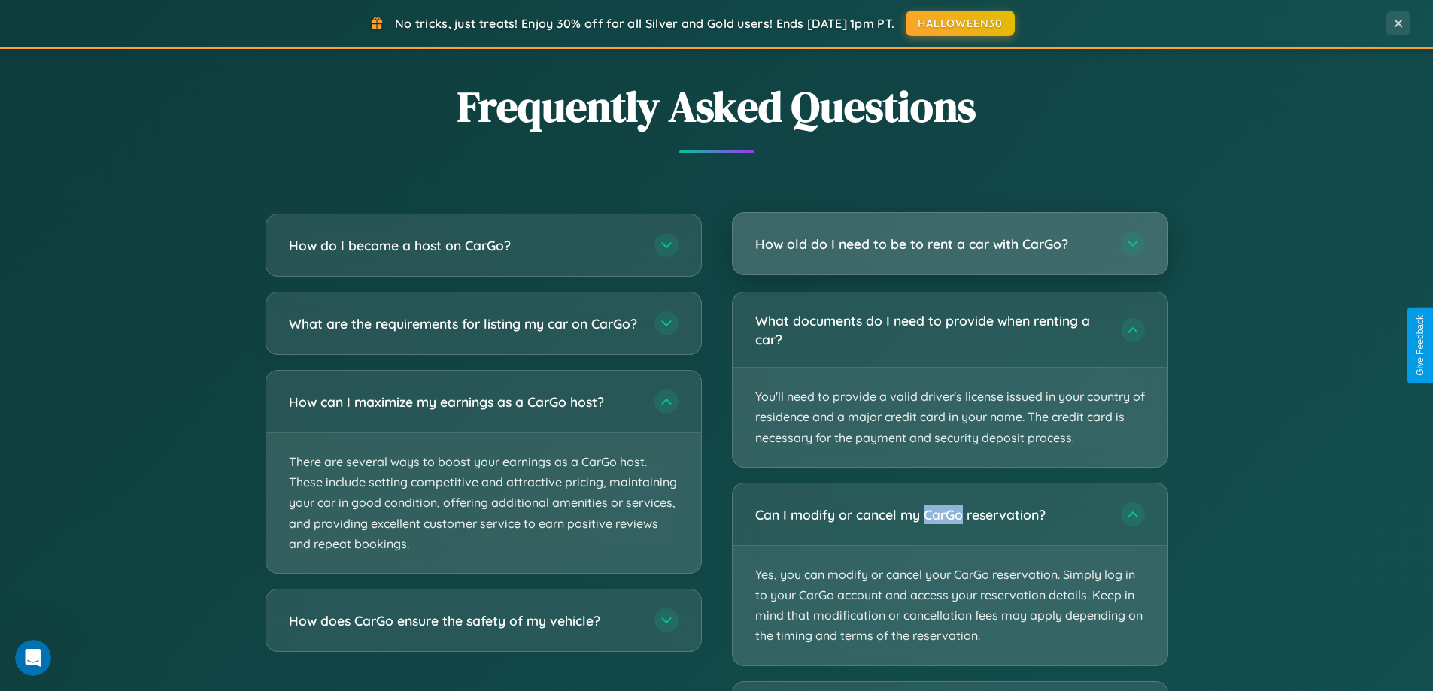  What do you see at coordinates (950, 417) in the screenshot?
I see `p: You'll need to provide a valid driver's license issued in your country of residence and a major c...` at bounding box center [950, 417].